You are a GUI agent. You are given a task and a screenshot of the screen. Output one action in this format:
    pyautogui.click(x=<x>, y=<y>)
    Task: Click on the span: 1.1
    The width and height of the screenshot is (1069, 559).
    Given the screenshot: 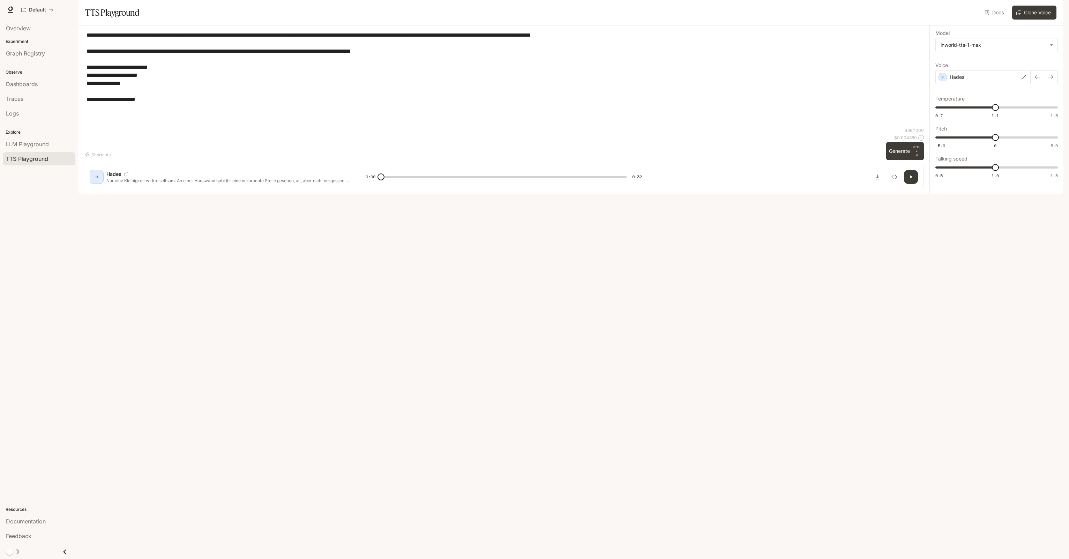 What is the action you would take?
    pyautogui.click(x=995, y=115)
    